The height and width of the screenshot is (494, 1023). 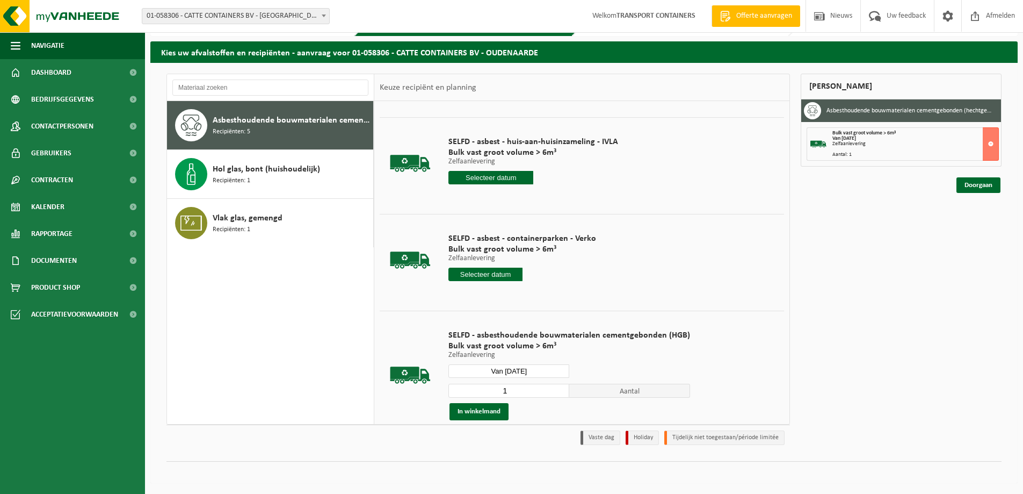 I want to click on span: Gebruikers, so click(x=51, y=153).